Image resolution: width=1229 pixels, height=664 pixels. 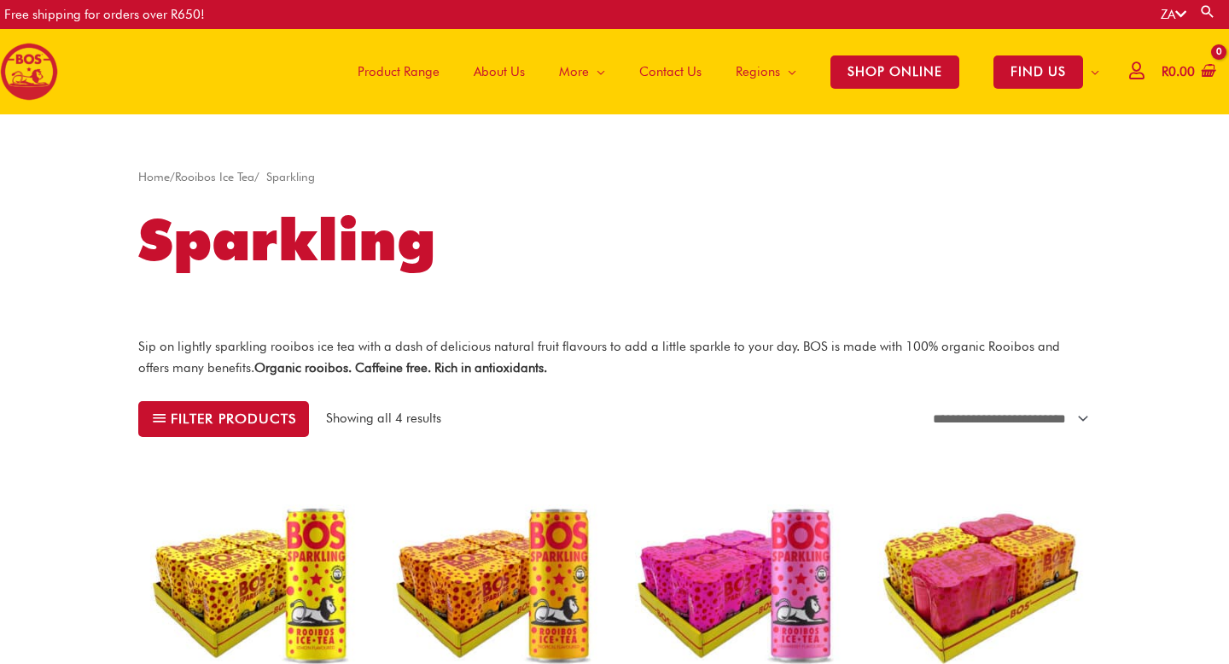 What do you see at coordinates (214, 177) in the screenshot?
I see `a: Rooibos Ice Tea` at bounding box center [214, 177].